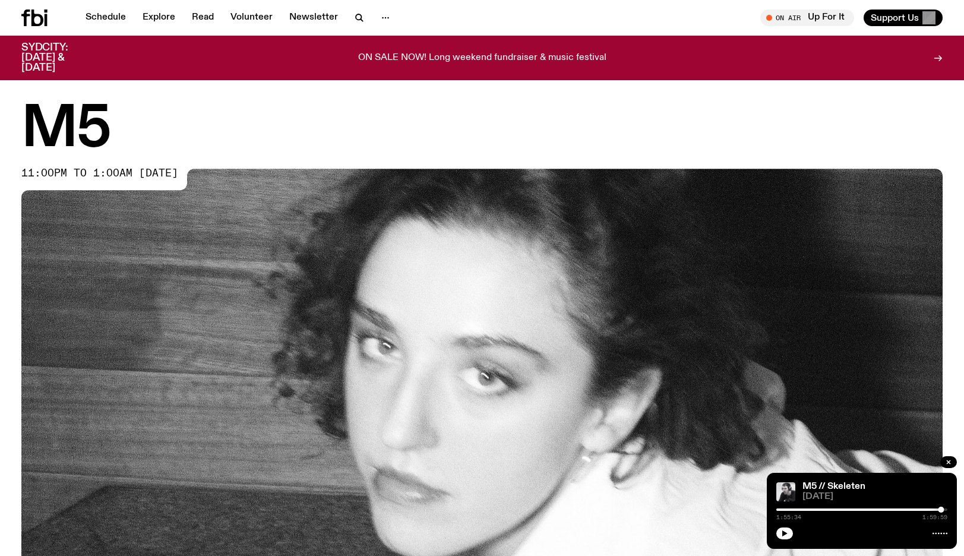 This screenshot has width=964, height=556. What do you see at coordinates (935, 517) in the screenshot?
I see `span: 1:59:59` at bounding box center [935, 517].